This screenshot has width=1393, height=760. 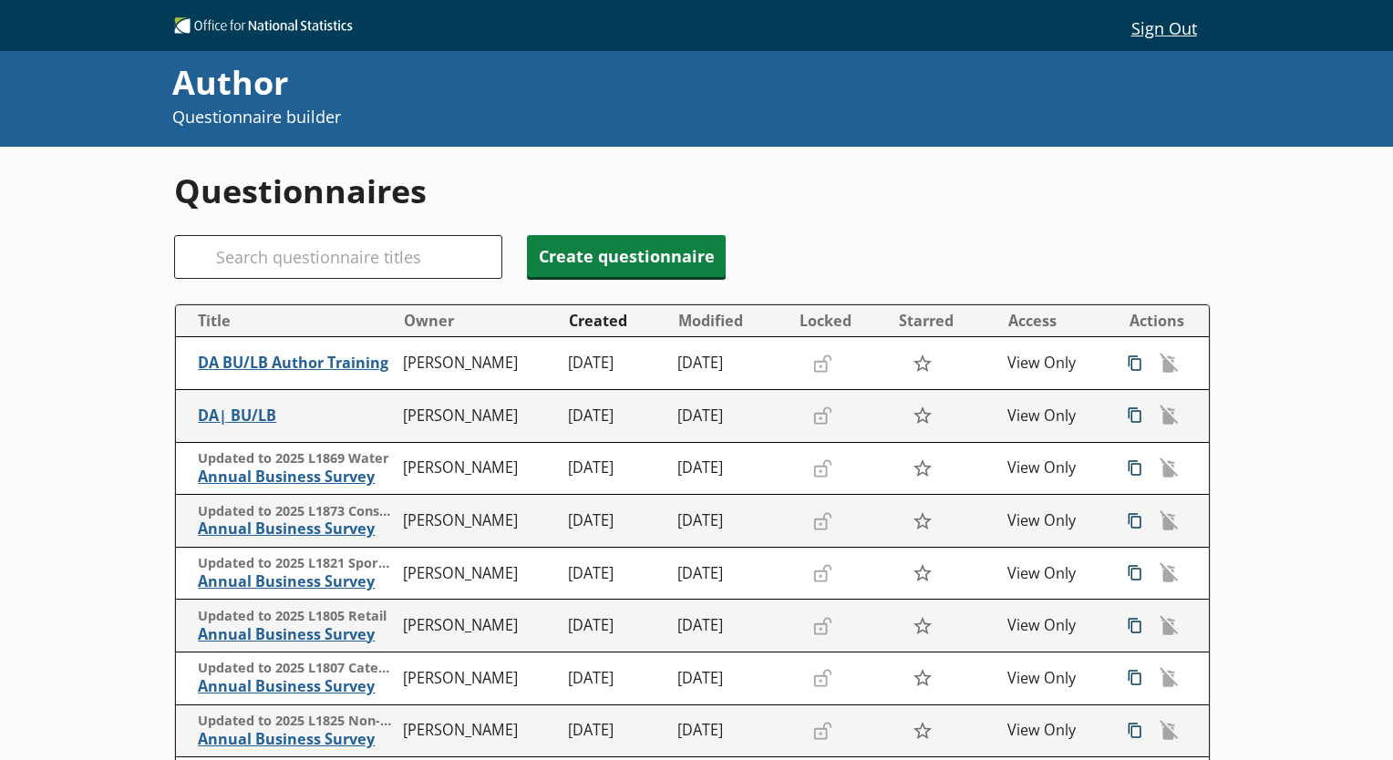 I want to click on button: Create questionnaire, so click(x=626, y=256).